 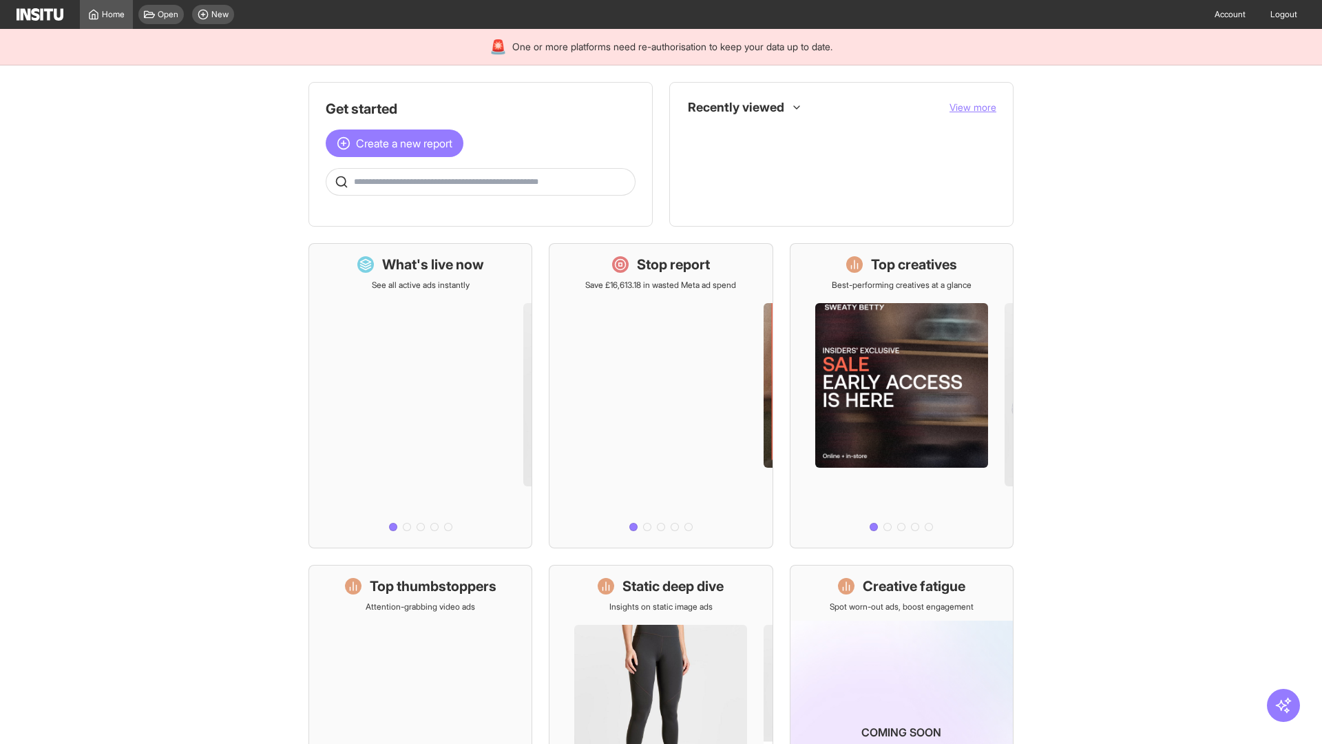 What do you see at coordinates (481, 109) in the screenshot?
I see `h1: Get started` at bounding box center [481, 109].